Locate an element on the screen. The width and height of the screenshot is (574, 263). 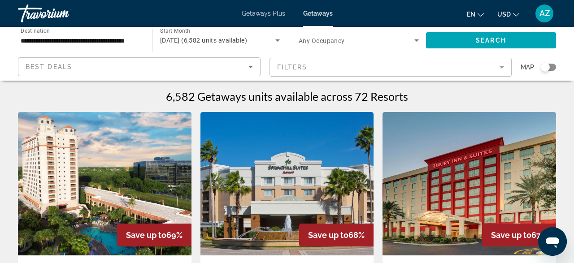
span: en is located at coordinates (471, 14).